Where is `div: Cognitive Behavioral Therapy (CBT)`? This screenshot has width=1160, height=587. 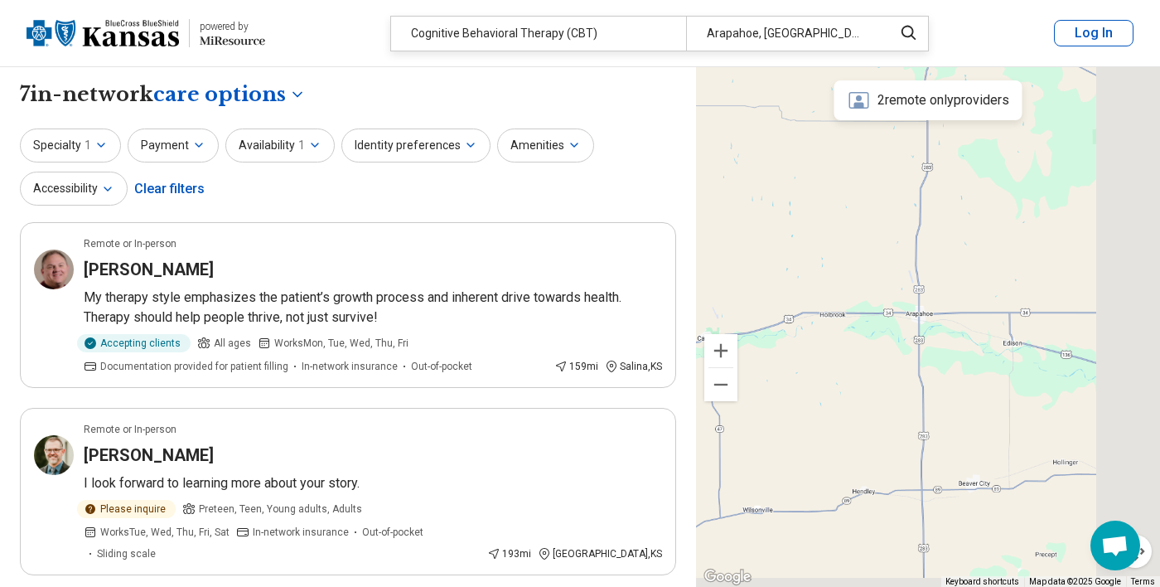
div: Cognitive Behavioral Therapy (CBT) is located at coordinates (539, 33).